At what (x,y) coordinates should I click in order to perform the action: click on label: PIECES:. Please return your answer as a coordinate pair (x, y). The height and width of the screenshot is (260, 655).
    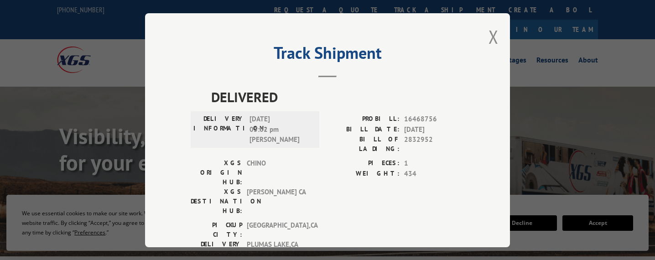
    Looking at the image, I should click on (364, 163).